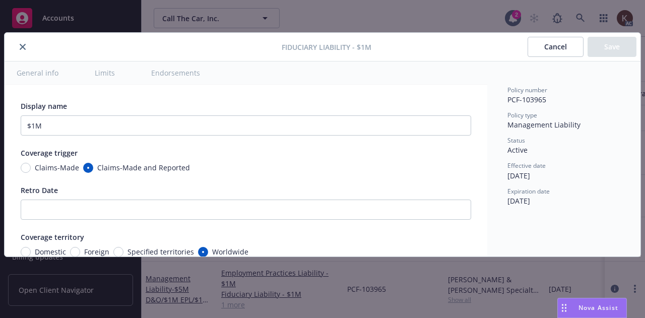 Image resolution: width=645 pixels, height=318 pixels. Describe the element at coordinates (326, 47) in the screenshot. I see `span: Fiduciary Liability - $1M` at that location.